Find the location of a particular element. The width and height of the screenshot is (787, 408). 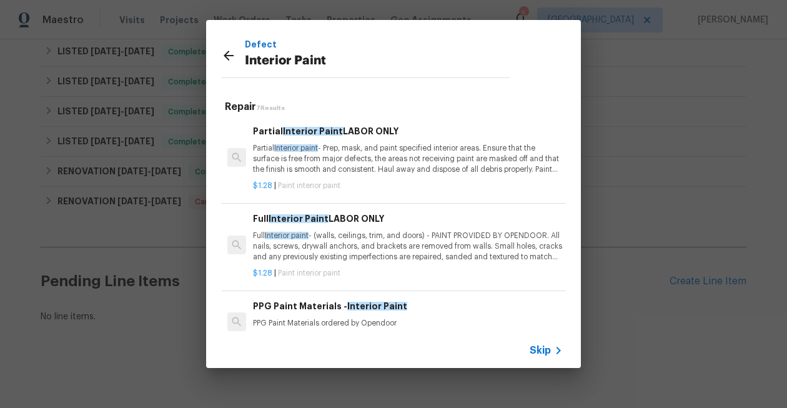

span: Skip is located at coordinates (540, 350).